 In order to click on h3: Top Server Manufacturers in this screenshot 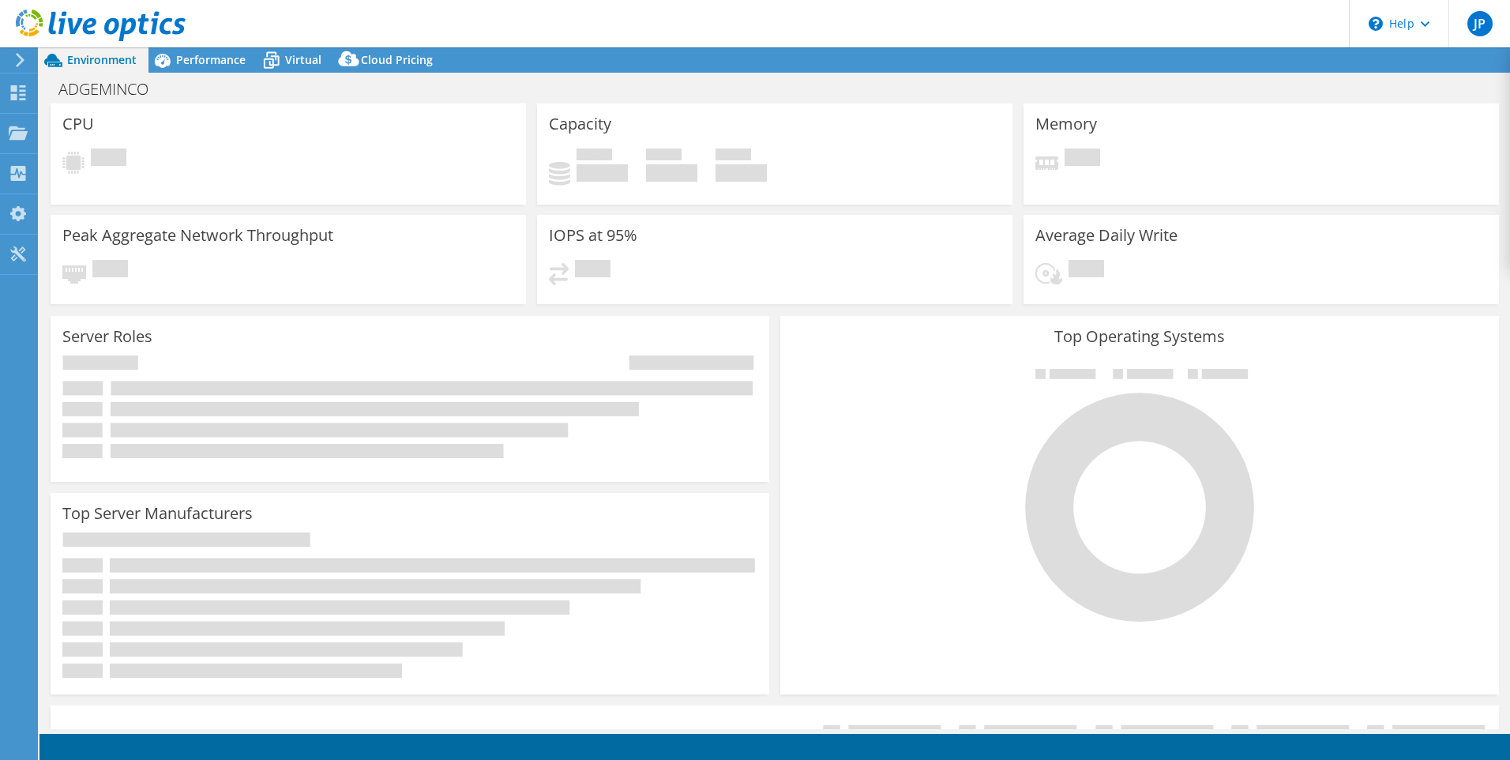, I will do `click(157, 513)`.